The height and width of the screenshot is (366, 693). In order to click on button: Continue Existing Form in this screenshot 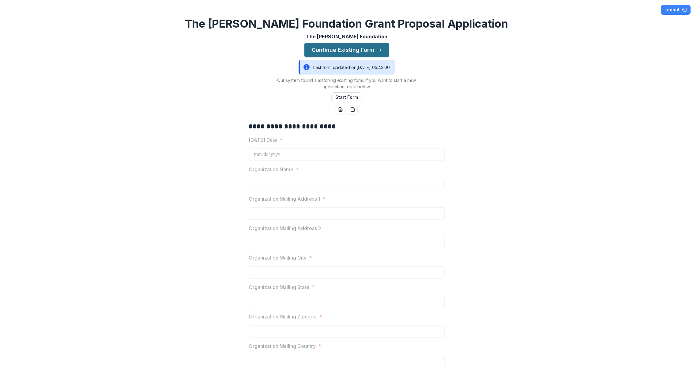, I will do `click(347, 50)`.